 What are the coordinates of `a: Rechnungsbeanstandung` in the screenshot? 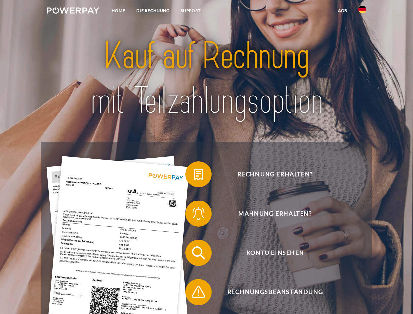 It's located at (271, 292).